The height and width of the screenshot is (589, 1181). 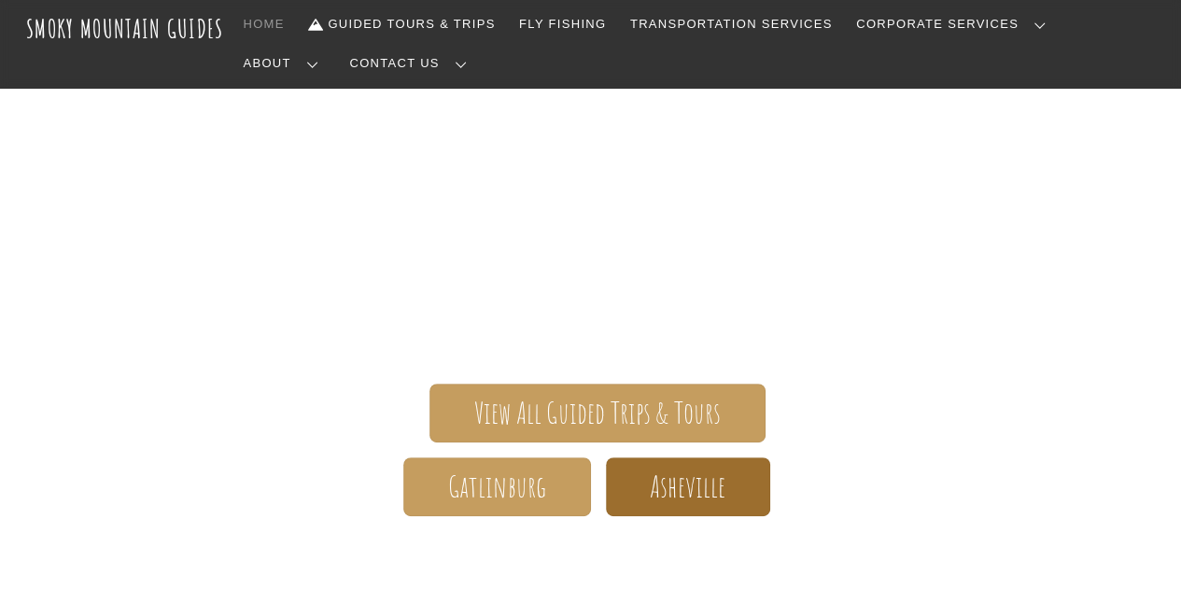 What do you see at coordinates (497, 487) in the screenshot?
I see `a: Gatlinburg` at bounding box center [497, 487].